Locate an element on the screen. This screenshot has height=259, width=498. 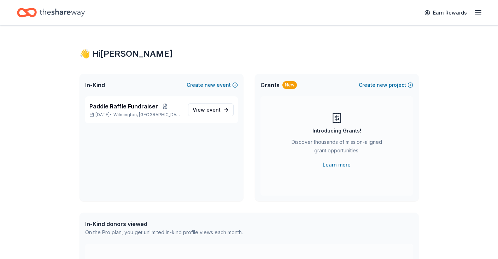
button: Createnewproject is located at coordinates (386, 85).